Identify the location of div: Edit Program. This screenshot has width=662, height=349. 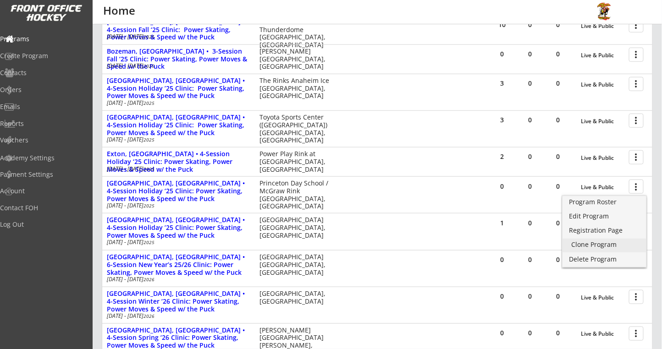
(604, 216).